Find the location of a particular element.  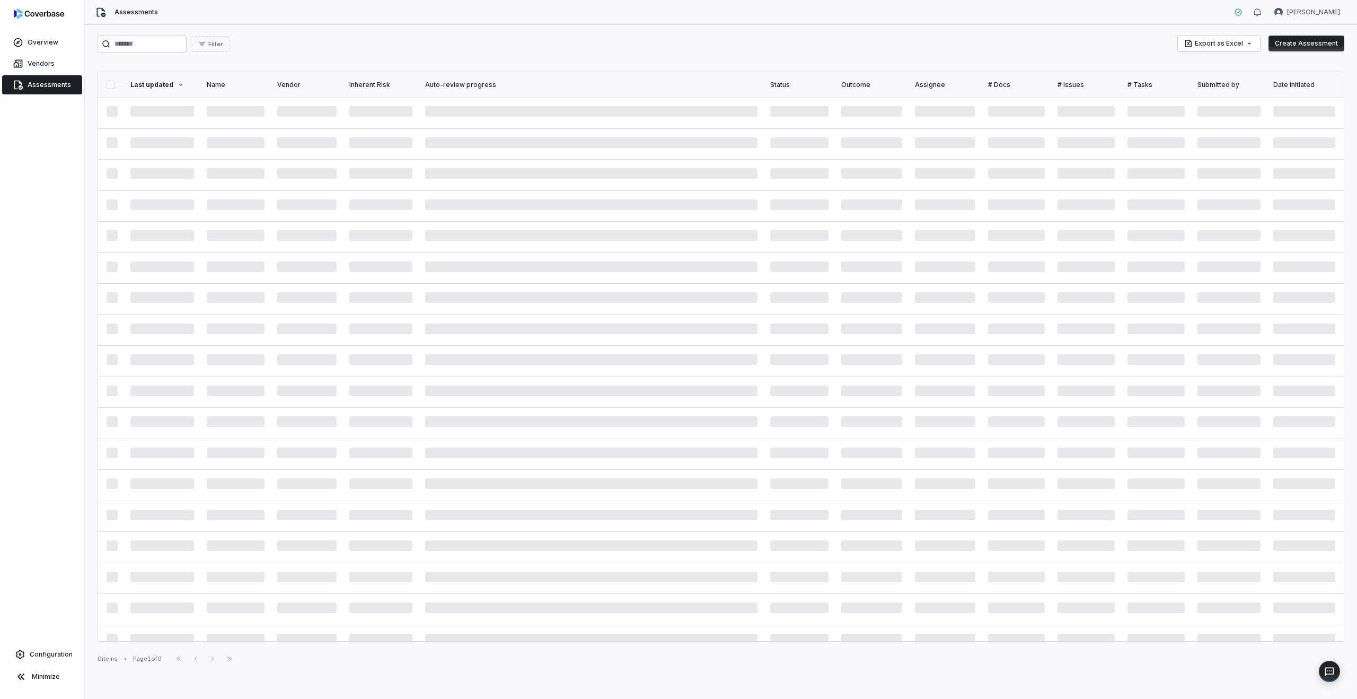

div: 0 items is located at coordinates (108, 658).